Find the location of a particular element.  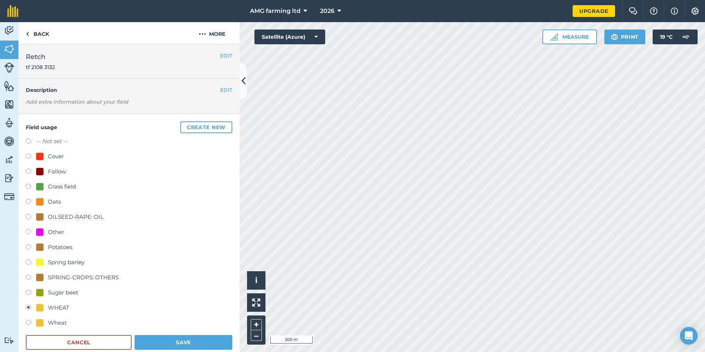

img: fieldmargin Logo is located at coordinates (13, 11).